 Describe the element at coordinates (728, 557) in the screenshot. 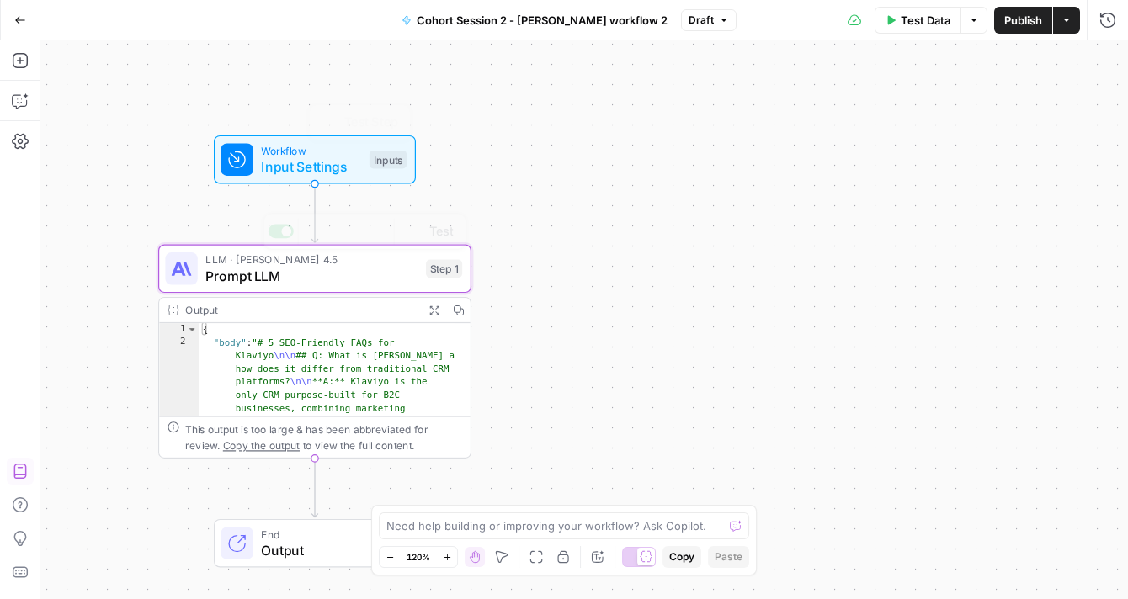

I see `button: Paste` at that location.